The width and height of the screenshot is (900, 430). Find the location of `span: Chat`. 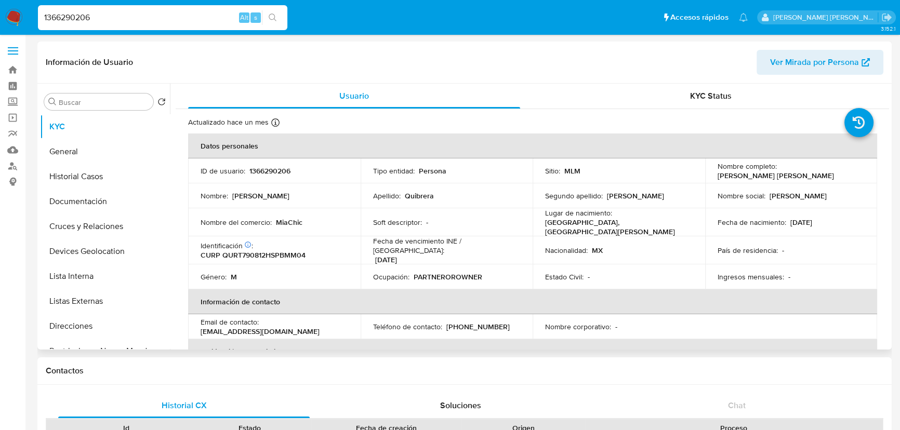

span: Chat is located at coordinates (737, 405).